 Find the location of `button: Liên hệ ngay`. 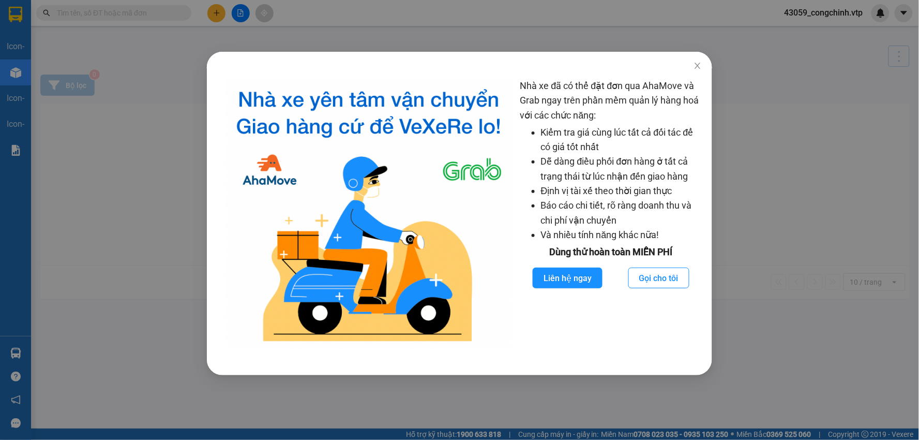

button: Liên hệ ngay is located at coordinates (568, 278).